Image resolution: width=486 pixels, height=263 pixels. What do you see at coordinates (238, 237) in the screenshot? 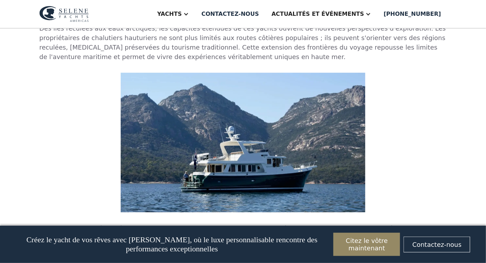
I see `font: Pour ceux qui apprécient à la fois l'aventure et le luxe, les chalutiers de croisière au long cou...` at bounding box center [238, 237].